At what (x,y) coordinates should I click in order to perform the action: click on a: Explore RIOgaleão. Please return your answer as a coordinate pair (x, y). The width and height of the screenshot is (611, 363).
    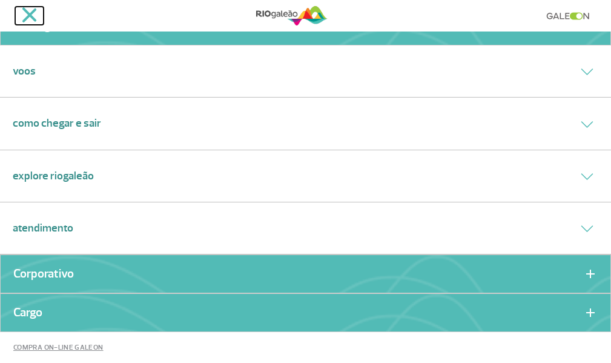
    Looking at the image, I should click on (53, 176).